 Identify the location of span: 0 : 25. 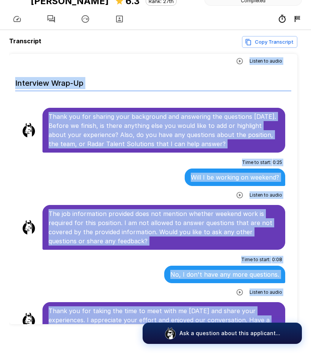
(277, 162).